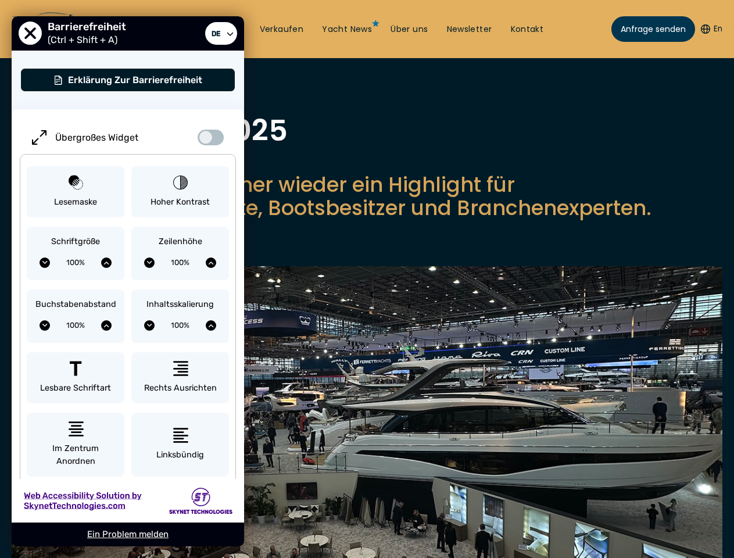  What do you see at coordinates (128, 534) in the screenshot?
I see `a: Ein Problem melden` at bounding box center [128, 534].